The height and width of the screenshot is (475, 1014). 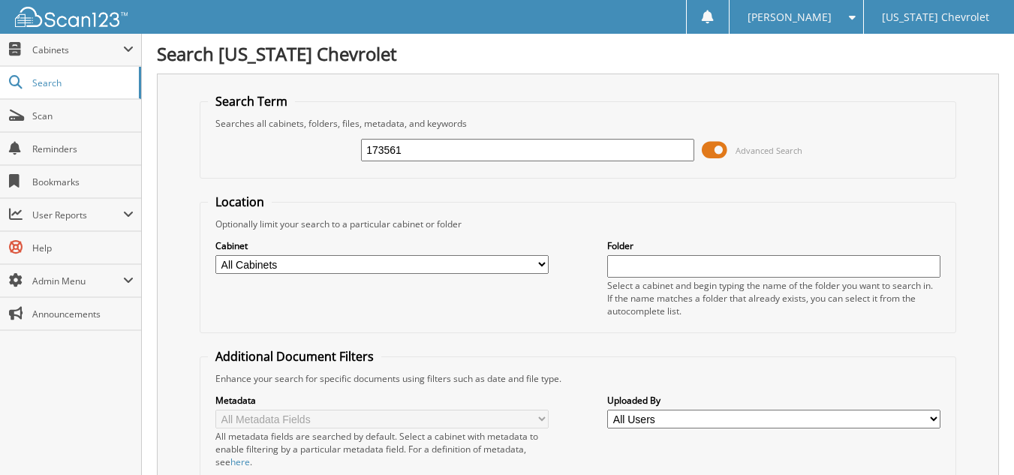 I want to click on div: Optionally limit your search to a particular cabinet or folder, so click(x=578, y=224).